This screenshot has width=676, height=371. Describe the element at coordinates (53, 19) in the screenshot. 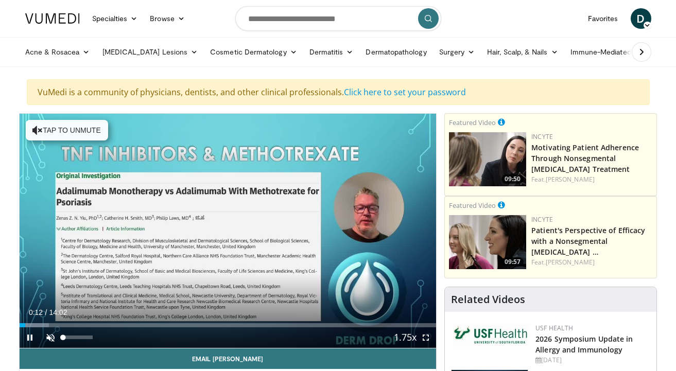

I see `img: VuMedi Logo` at that location.